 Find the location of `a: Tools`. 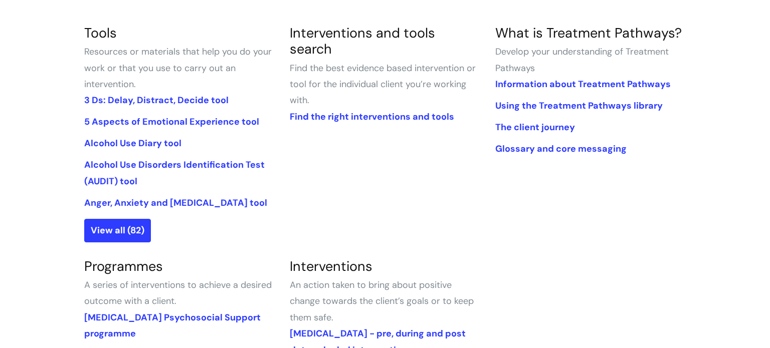

a: Tools is located at coordinates (100, 33).